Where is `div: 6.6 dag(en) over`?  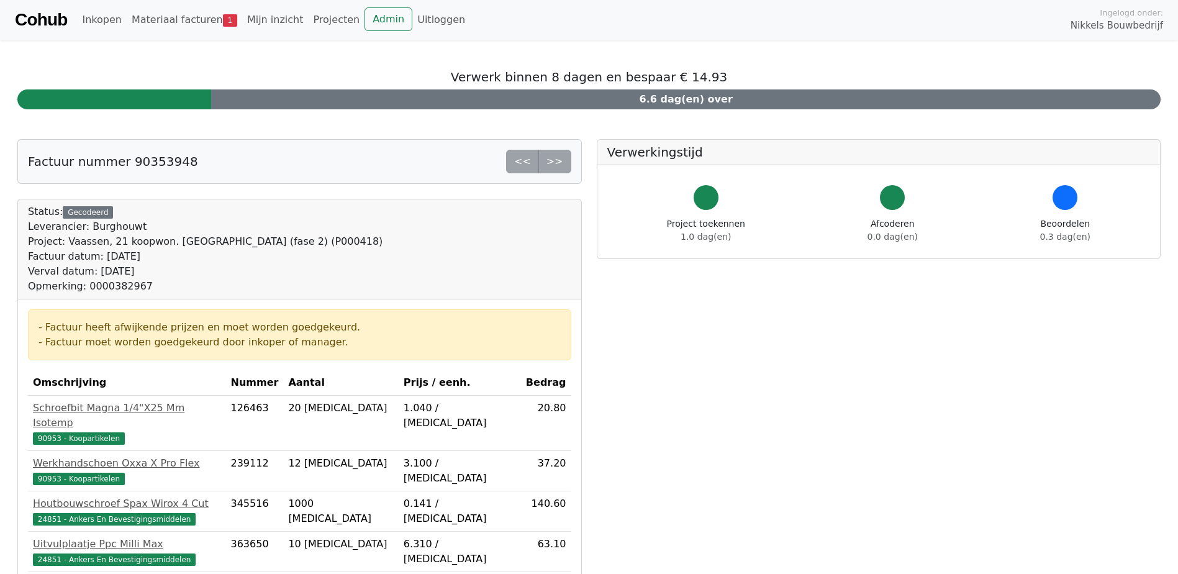
div: 6.6 dag(en) over is located at coordinates (686, 99).